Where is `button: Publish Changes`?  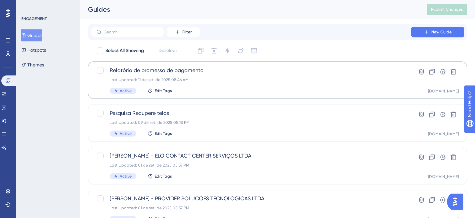 button: Publish Changes is located at coordinates (447, 9).